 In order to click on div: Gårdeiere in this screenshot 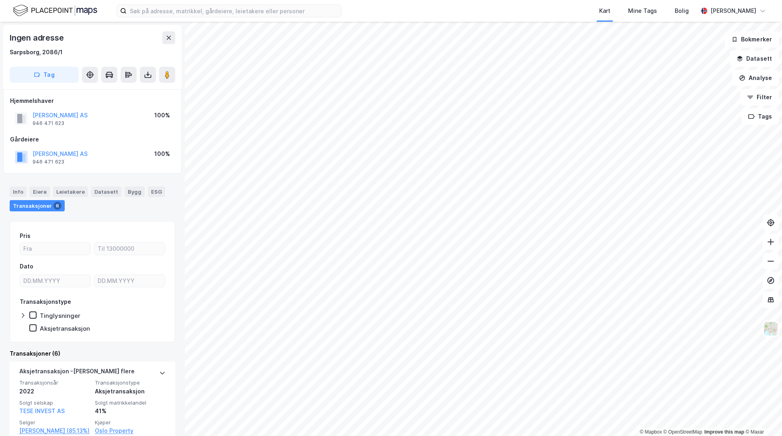, I will do `click(92, 139)`.